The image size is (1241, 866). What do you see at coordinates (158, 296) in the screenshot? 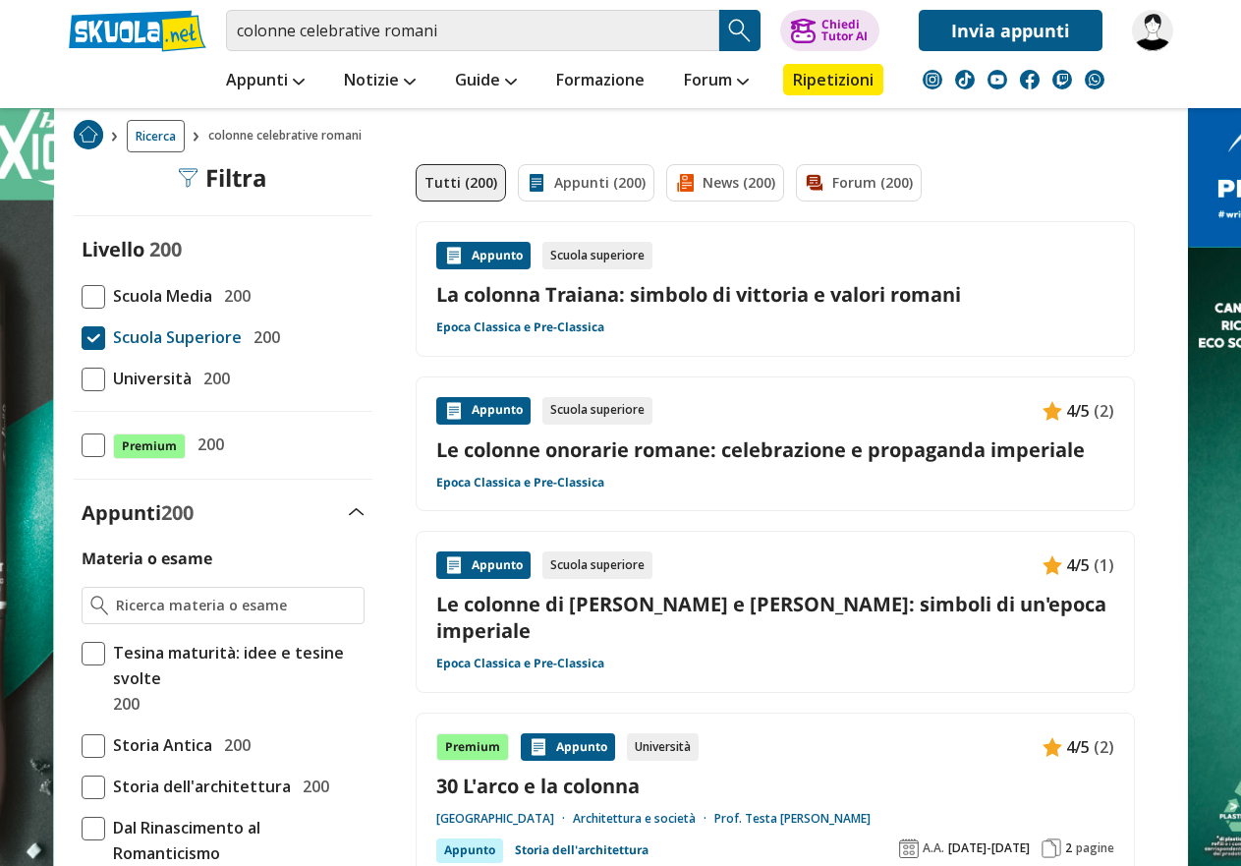
I see `span: Scuola Media` at bounding box center [158, 296].